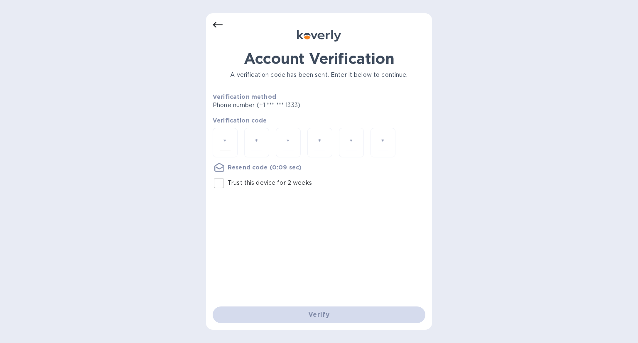 Image resolution: width=638 pixels, height=343 pixels. What do you see at coordinates (319, 75) in the screenshot?
I see `p: A verification code has been sent. Enter it below to continue.` at bounding box center [319, 75].